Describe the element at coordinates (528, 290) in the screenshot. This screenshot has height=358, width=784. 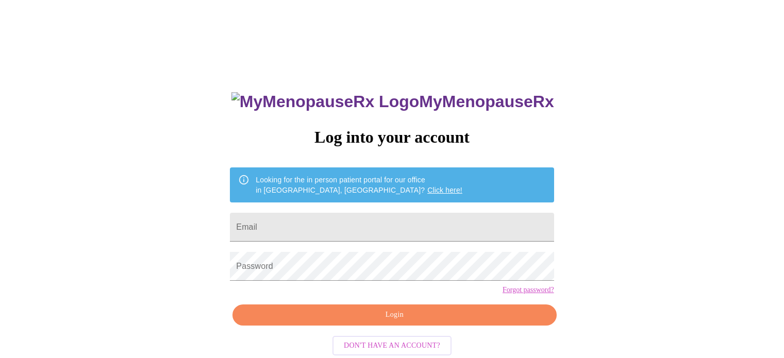
I see `a: Forgot password?` at that location.